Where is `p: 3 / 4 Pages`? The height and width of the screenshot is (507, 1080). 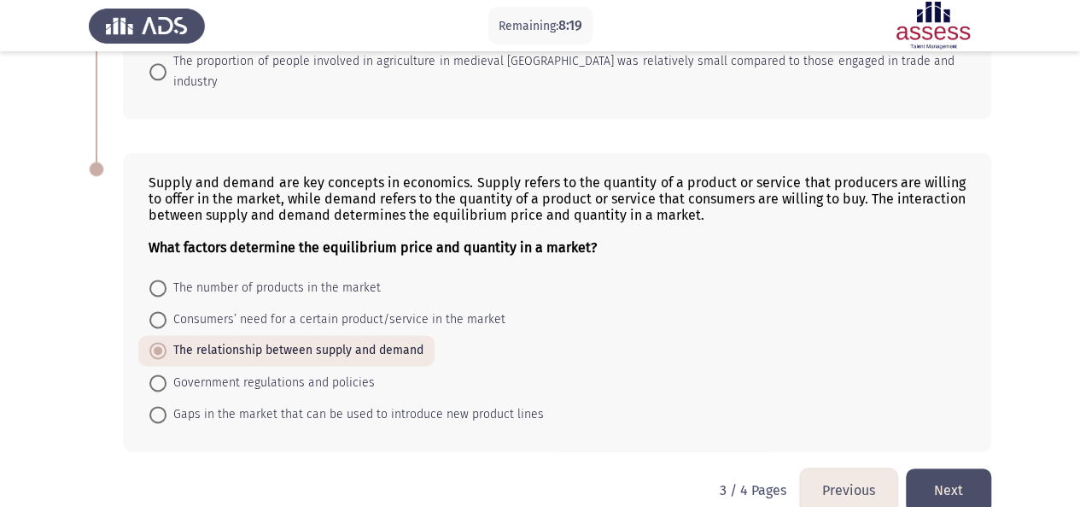 p: 3 / 4 Pages is located at coordinates (753, 489).